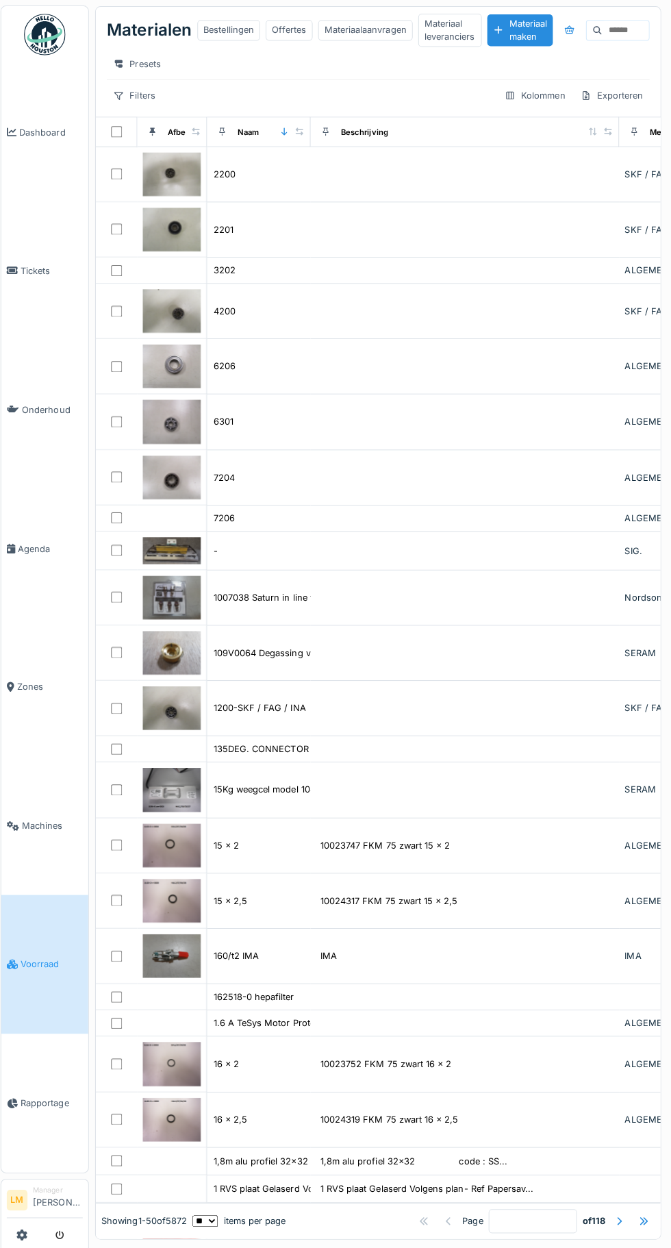 Image resolution: width=671 pixels, height=1248 pixels. What do you see at coordinates (49, 1094) in the screenshot?
I see `a: Rapportage` at bounding box center [49, 1094].